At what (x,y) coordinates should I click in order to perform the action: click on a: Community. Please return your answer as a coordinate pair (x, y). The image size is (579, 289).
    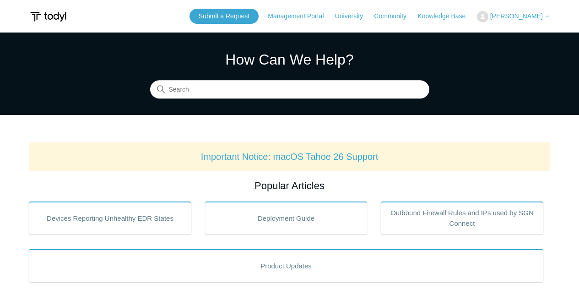
    Looking at the image, I should click on (394, 16).